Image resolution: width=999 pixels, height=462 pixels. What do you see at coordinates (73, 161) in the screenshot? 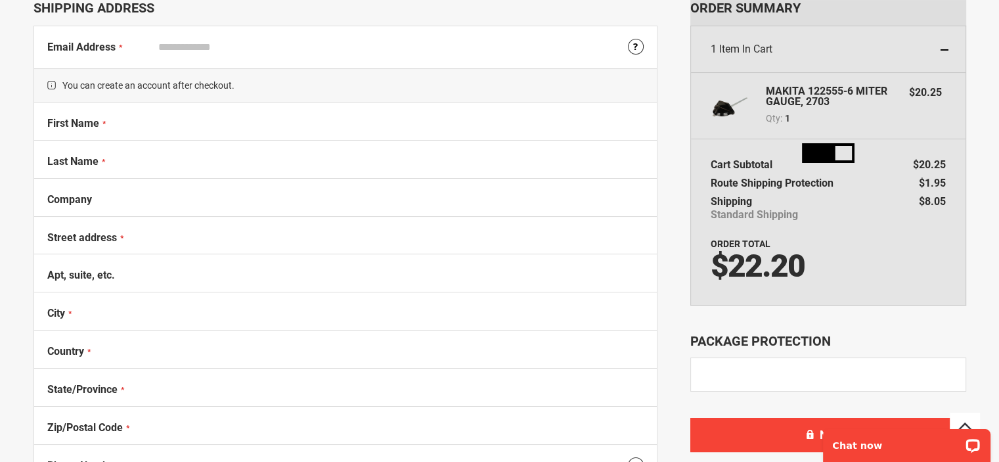
I see `span: Last Name` at bounding box center [73, 161].